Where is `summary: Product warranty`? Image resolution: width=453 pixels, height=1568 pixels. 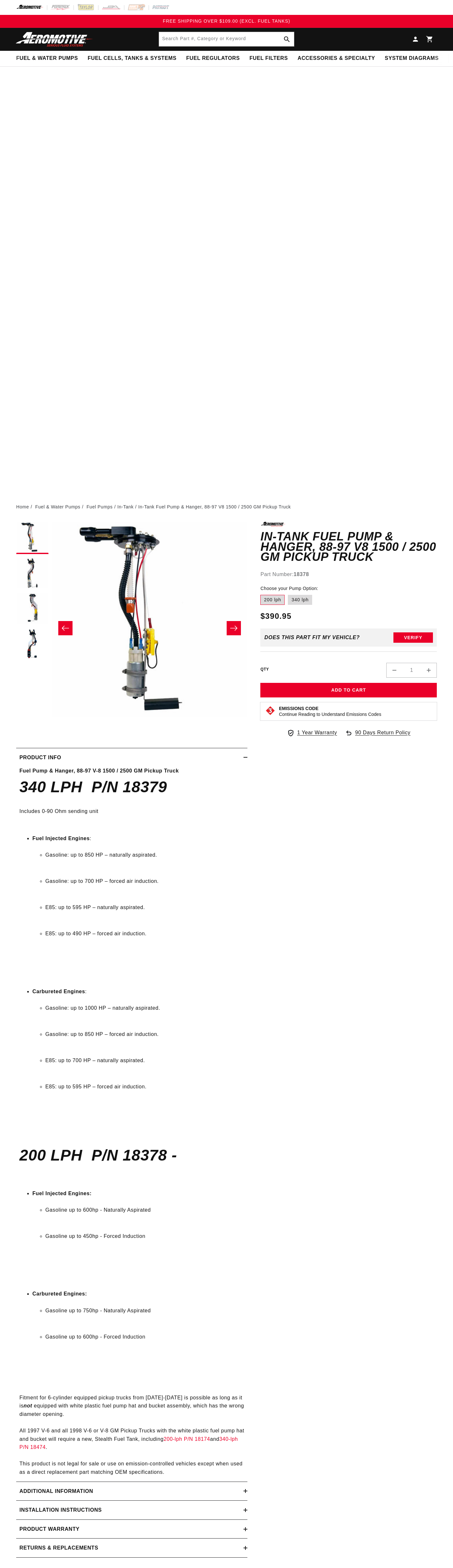 summary: Product warranty is located at coordinates (132, 1529).